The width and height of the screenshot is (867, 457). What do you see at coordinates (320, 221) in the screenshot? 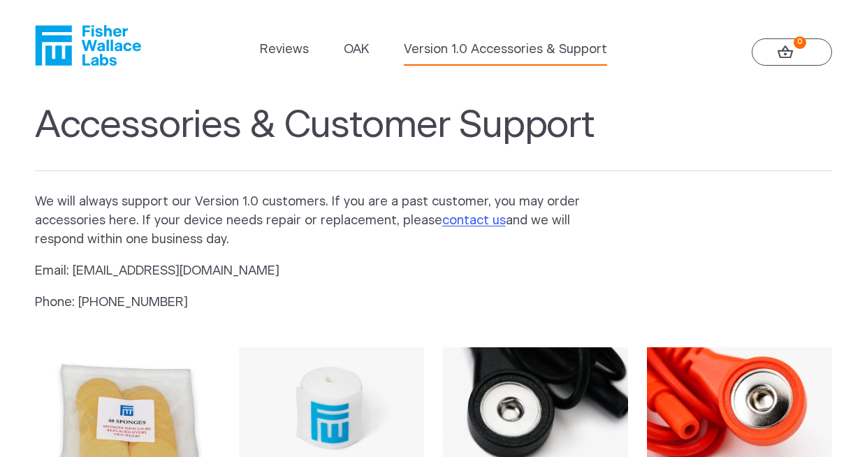
I see `p: We will always support our Version 1.0 customers. If you are a past customer, you may order acces...` at bounding box center [320, 221].